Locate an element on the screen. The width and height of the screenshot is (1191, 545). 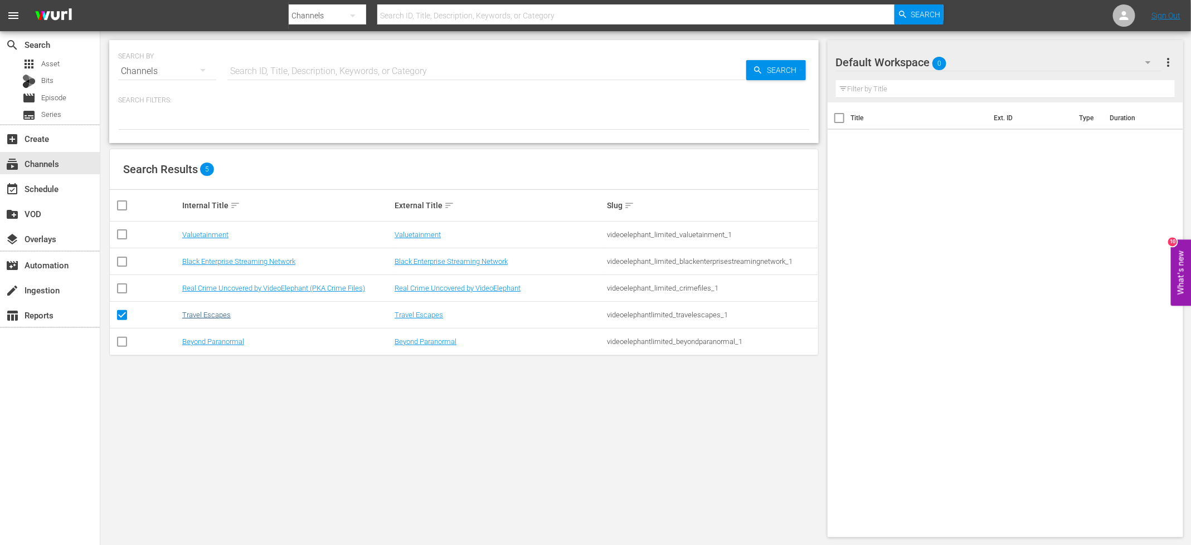
span: Channels is located at coordinates (12, 164).